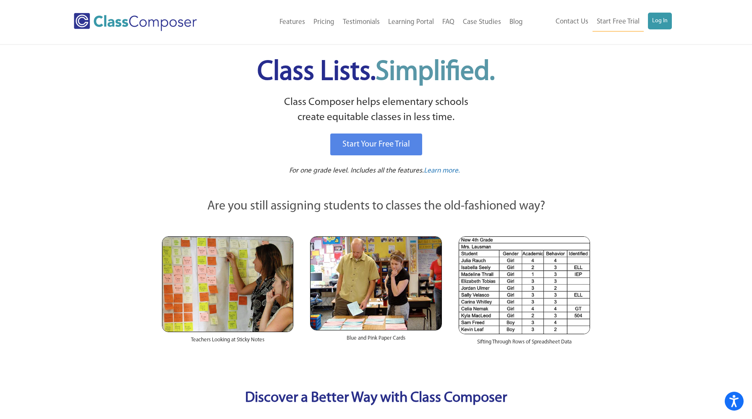 This screenshot has width=752, height=419. What do you see at coordinates (482, 22) in the screenshot?
I see `a: Case Studies` at bounding box center [482, 22].